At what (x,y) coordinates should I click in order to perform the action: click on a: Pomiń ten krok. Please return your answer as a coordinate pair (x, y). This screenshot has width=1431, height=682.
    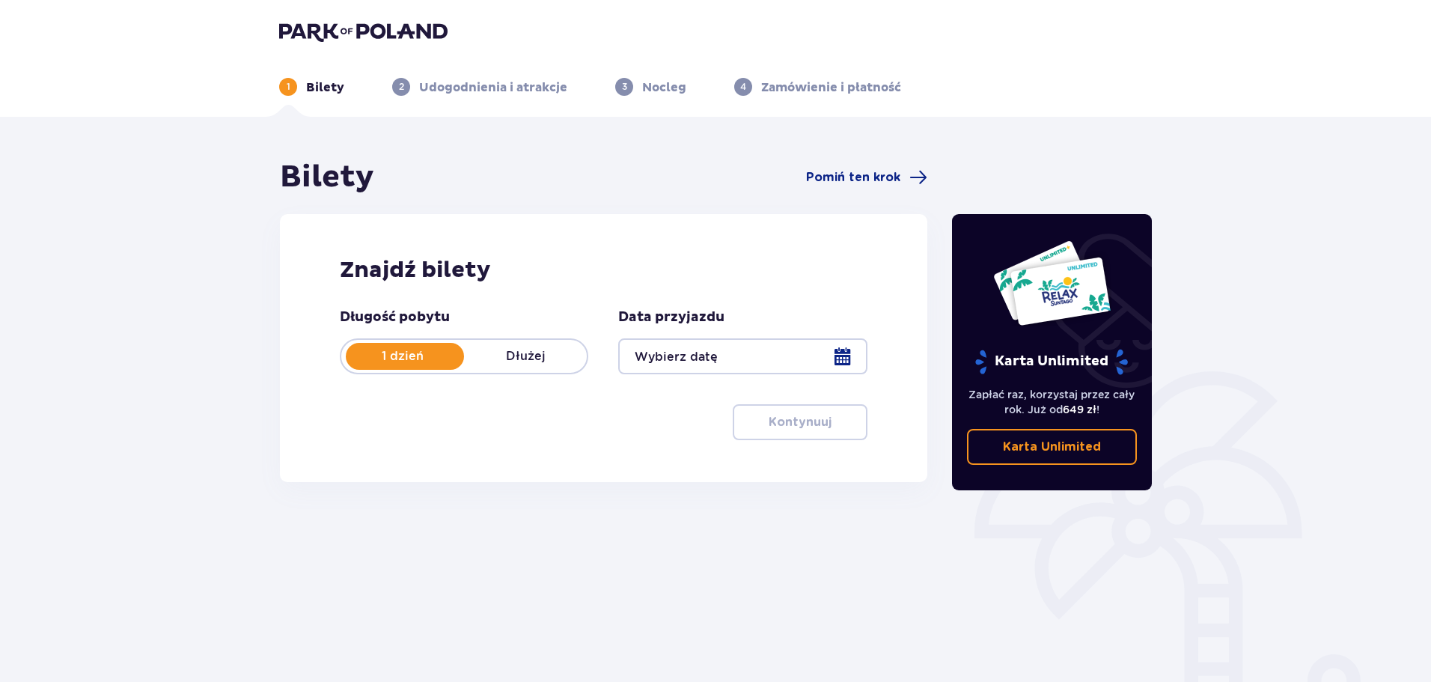
    Looking at the image, I should click on (867, 177).